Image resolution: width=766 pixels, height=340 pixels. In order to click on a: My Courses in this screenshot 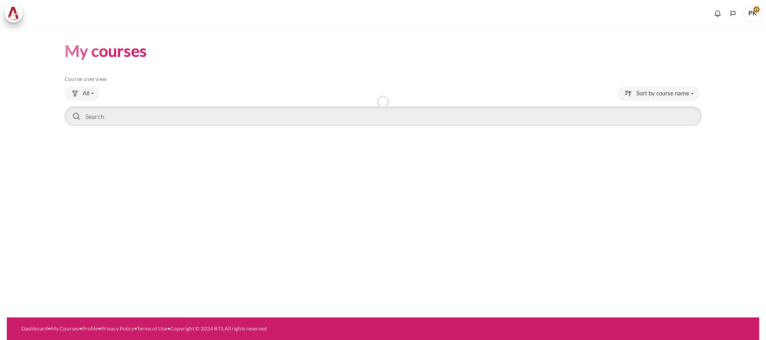, I will do `click(65, 328)`.